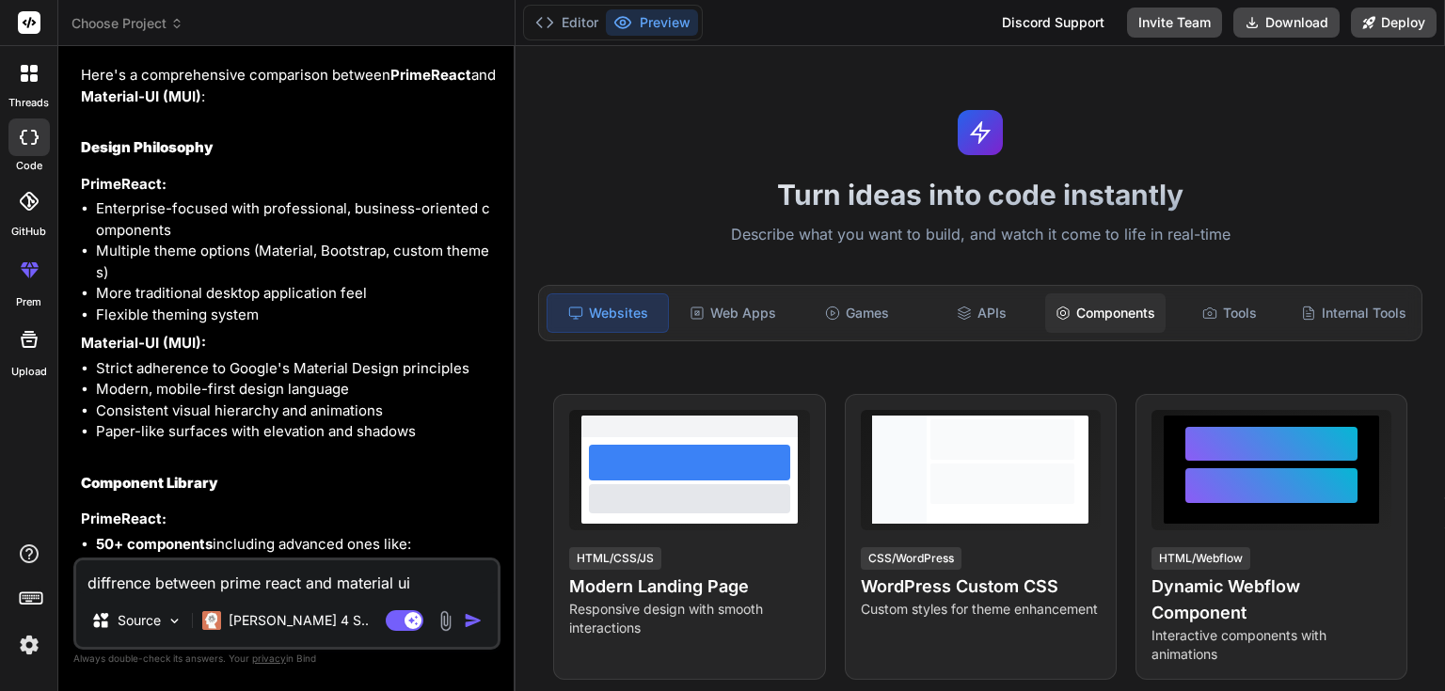 This screenshot has width=1445, height=691. I want to click on li: including advanced ones like:, so click(296, 597).